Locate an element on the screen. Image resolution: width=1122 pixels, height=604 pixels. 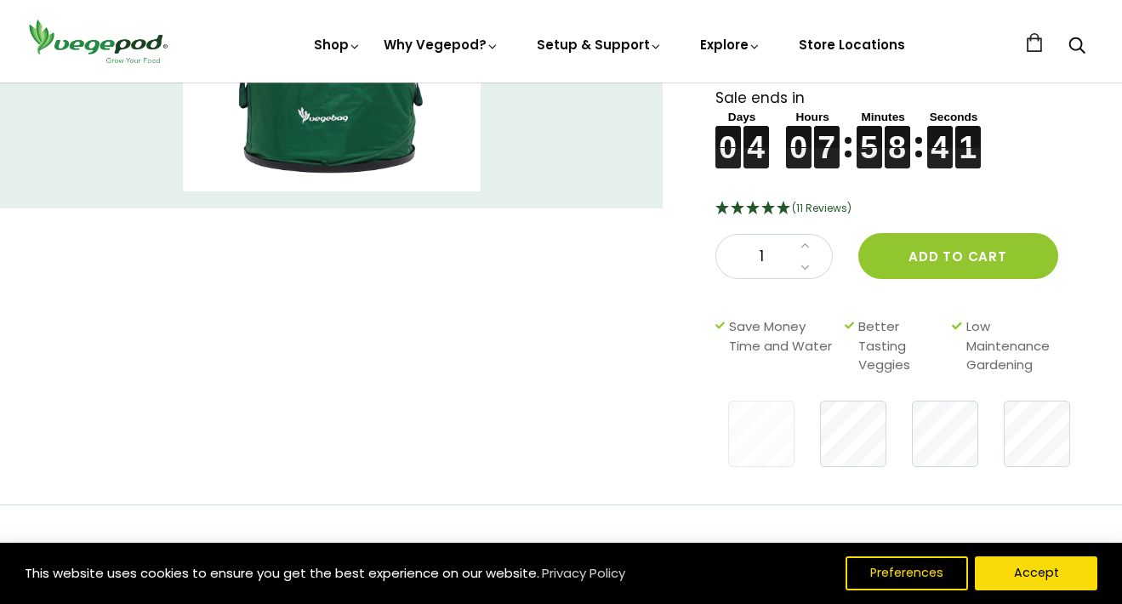
a: Increase quantity by 1 is located at coordinates (805, 246).